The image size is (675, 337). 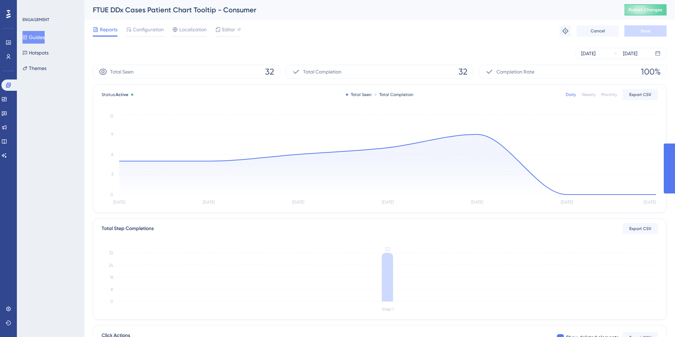 I want to click on div: ENGAGEMENT, so click(x=36, y=20).